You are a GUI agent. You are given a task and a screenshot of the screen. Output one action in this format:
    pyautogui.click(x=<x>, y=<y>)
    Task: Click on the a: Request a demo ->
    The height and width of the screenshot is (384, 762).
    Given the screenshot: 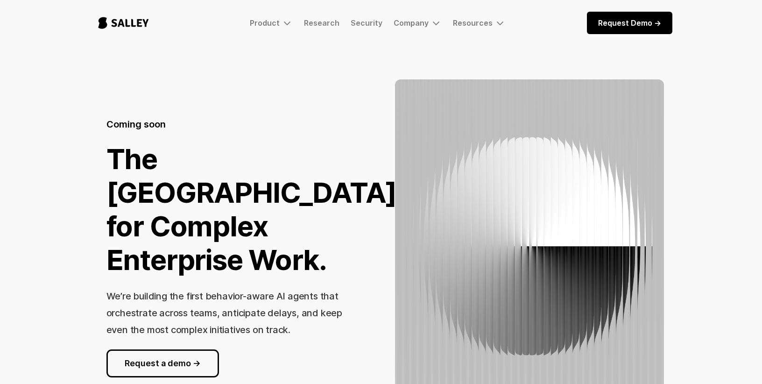 What is the action you would take?
    pyautogui.click(x=163, y=363)
    